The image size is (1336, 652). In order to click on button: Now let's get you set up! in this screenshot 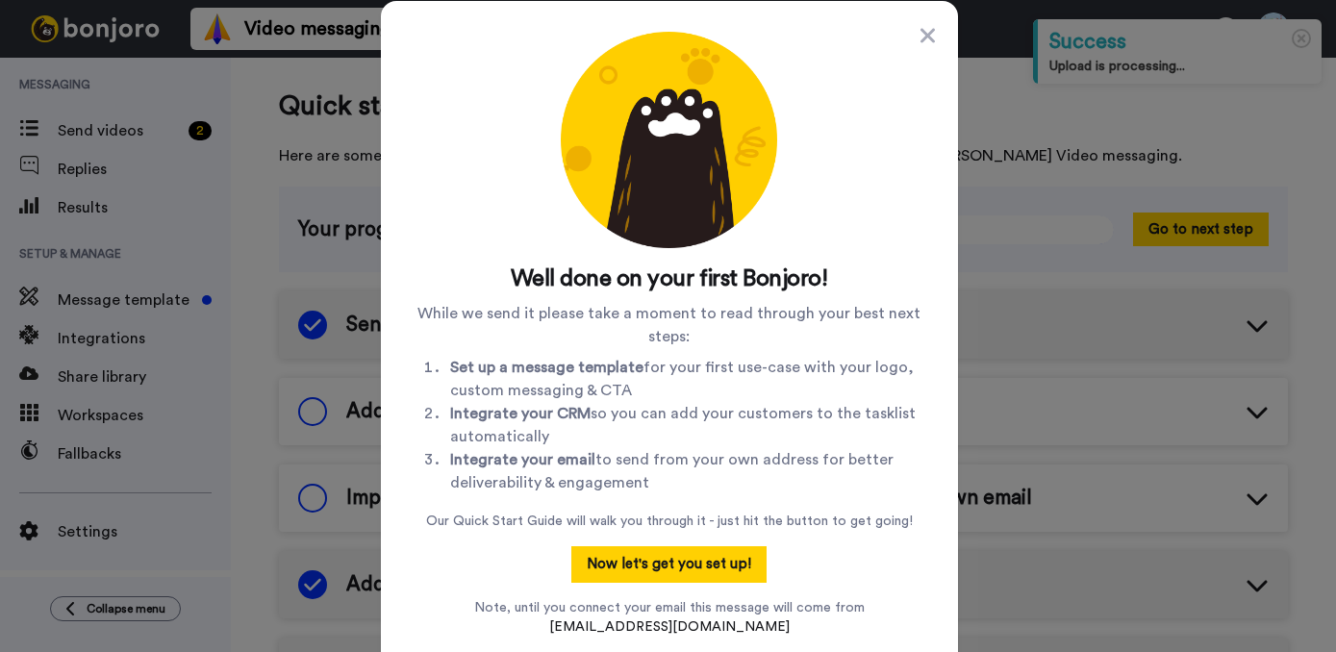, I will do `click(668, 564)`.